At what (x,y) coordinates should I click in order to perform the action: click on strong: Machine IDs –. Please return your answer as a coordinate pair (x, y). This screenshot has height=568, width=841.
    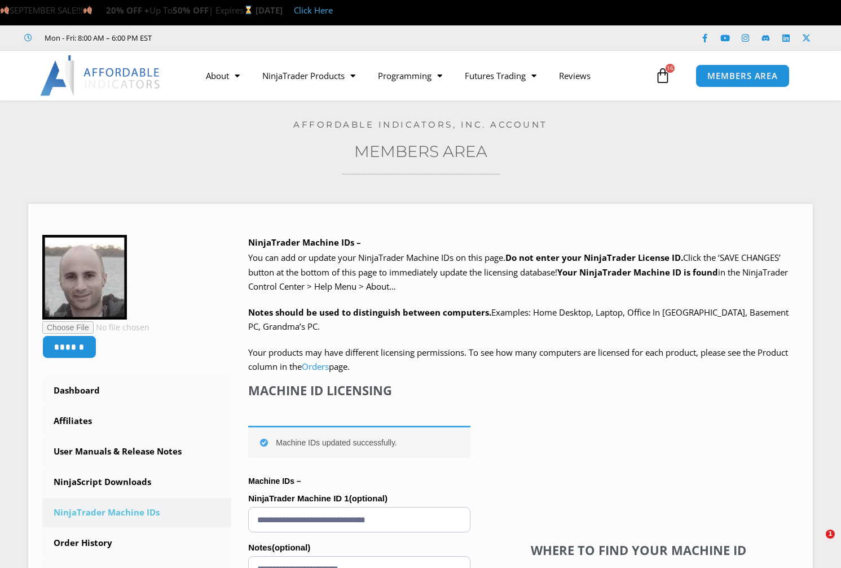
    Looking at the image, I should click on (274, 481).